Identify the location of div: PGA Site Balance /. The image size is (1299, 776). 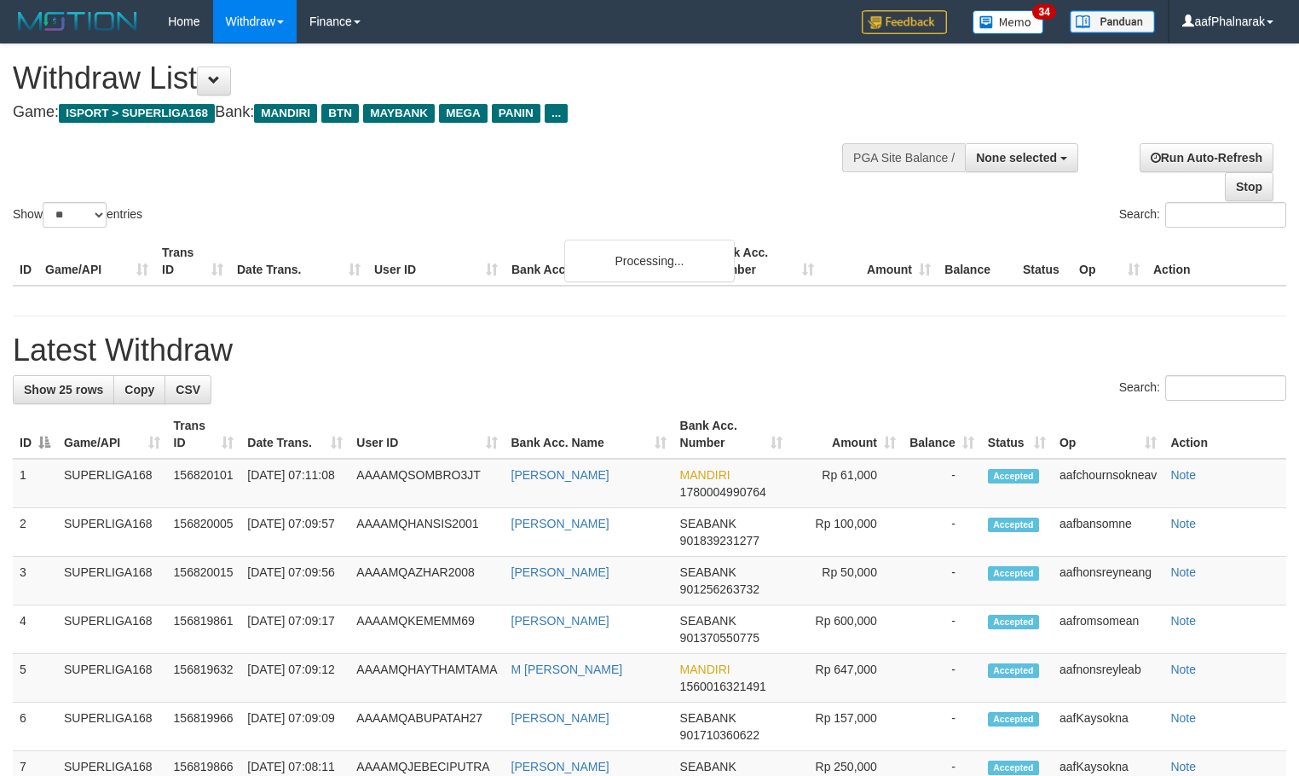
(904, 158).